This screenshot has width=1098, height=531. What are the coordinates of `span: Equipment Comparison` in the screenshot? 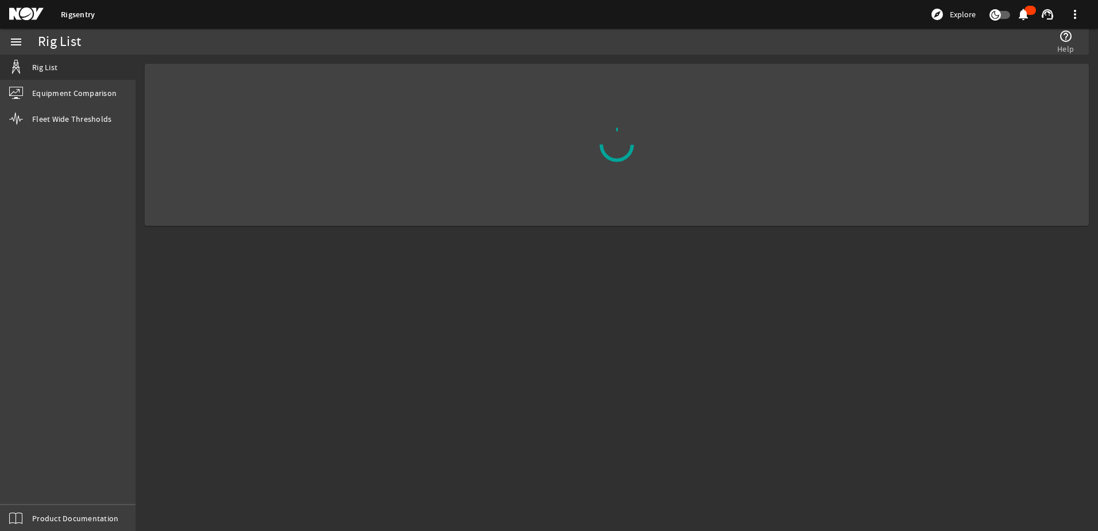 It's located at (74, 93).